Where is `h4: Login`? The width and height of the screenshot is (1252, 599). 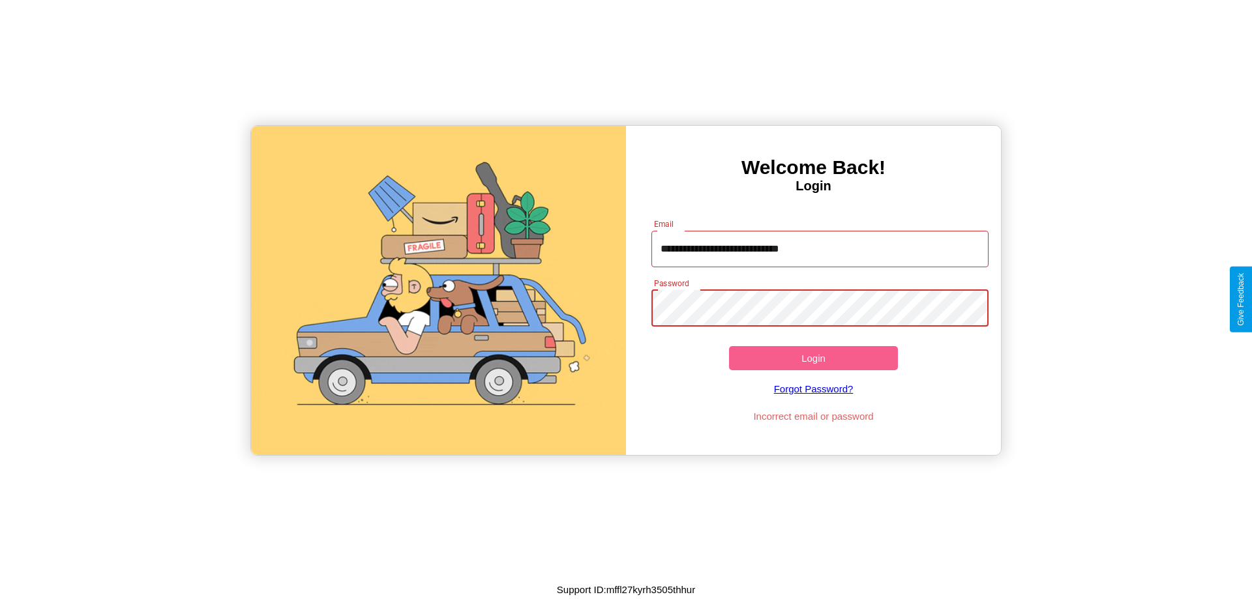 h4: Login is located at coordinates (813, 186).